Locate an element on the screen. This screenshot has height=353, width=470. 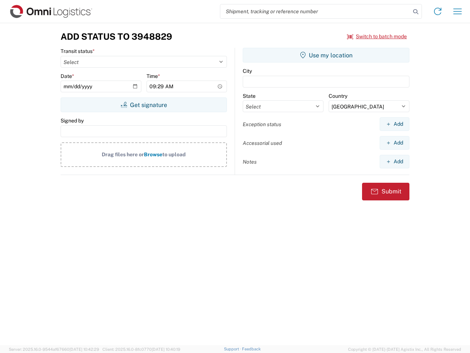
button: Switch to batch mode is located at coordinates (377, 36).